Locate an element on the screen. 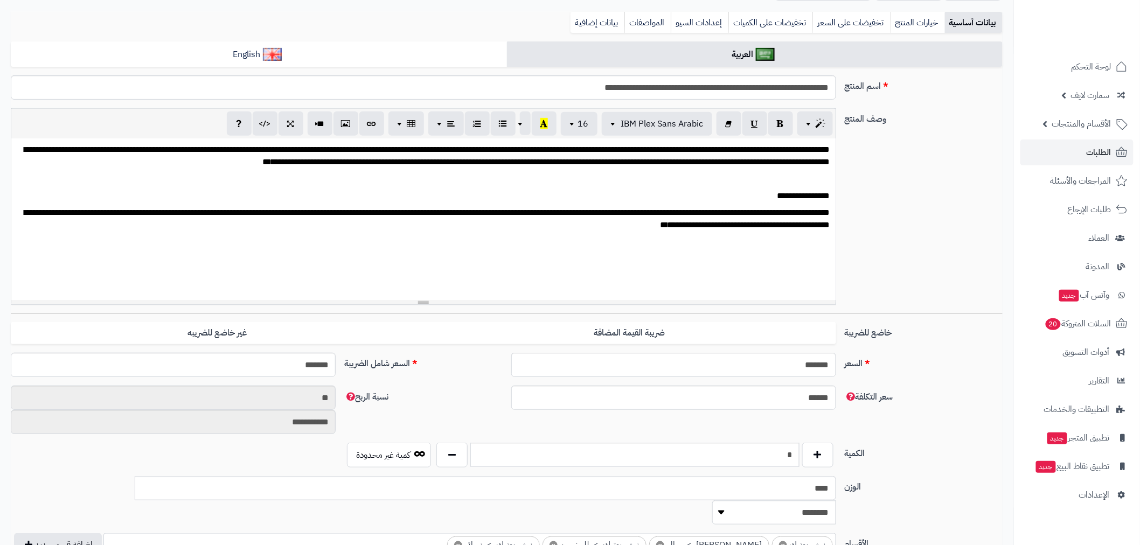  label: الكمية is located at coordinates (924, 451).